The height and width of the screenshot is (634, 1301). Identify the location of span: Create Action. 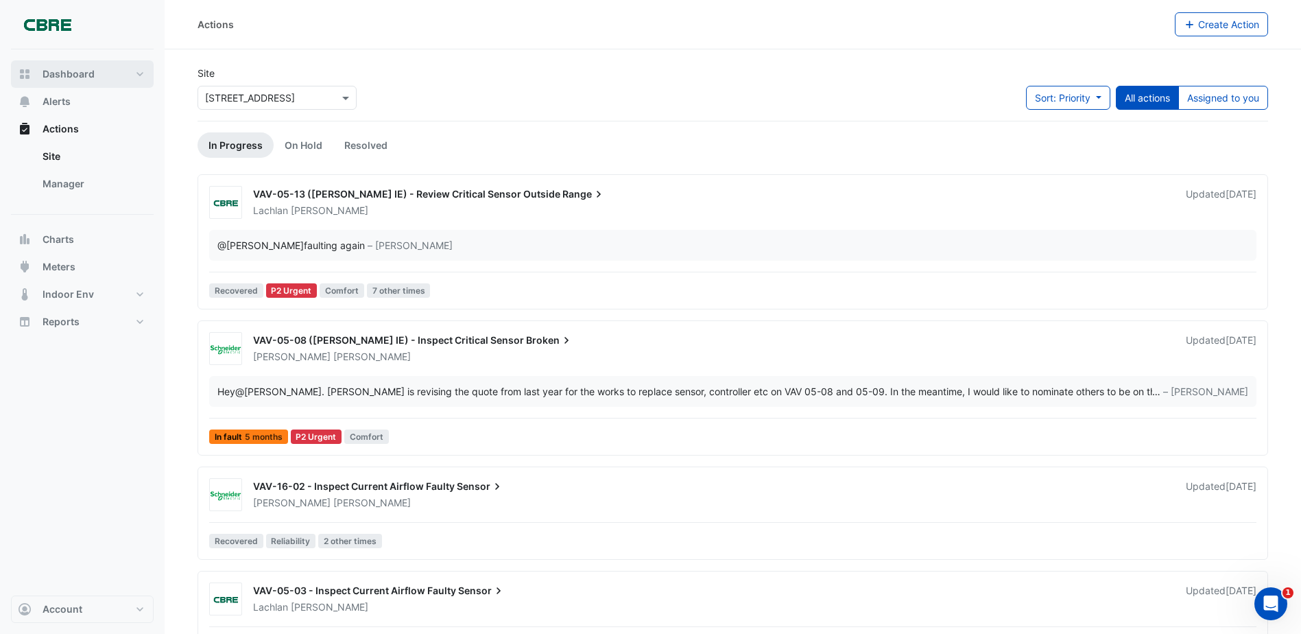
(1228, 24).